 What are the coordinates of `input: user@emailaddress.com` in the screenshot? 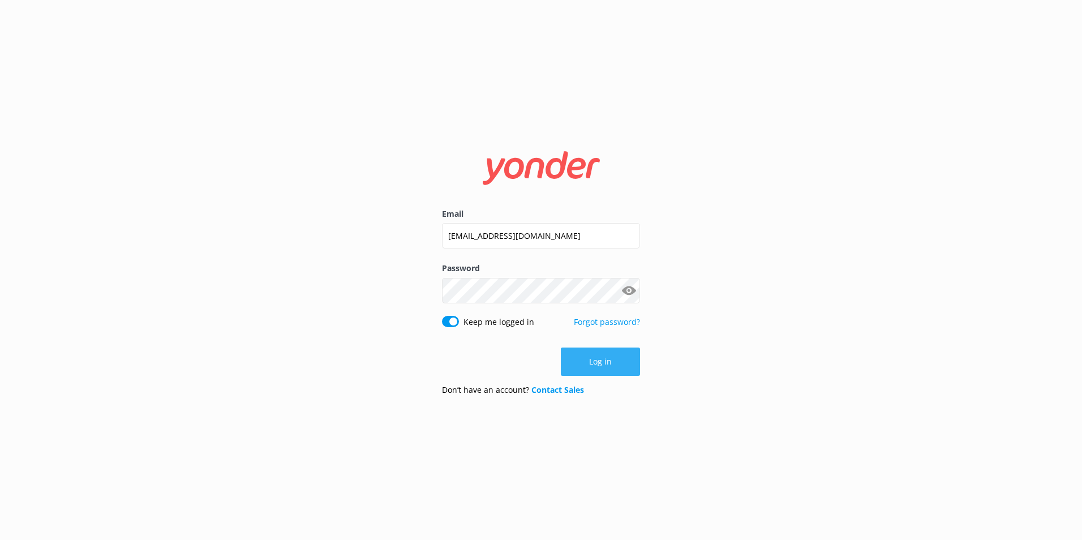 It's located at (541, 235).